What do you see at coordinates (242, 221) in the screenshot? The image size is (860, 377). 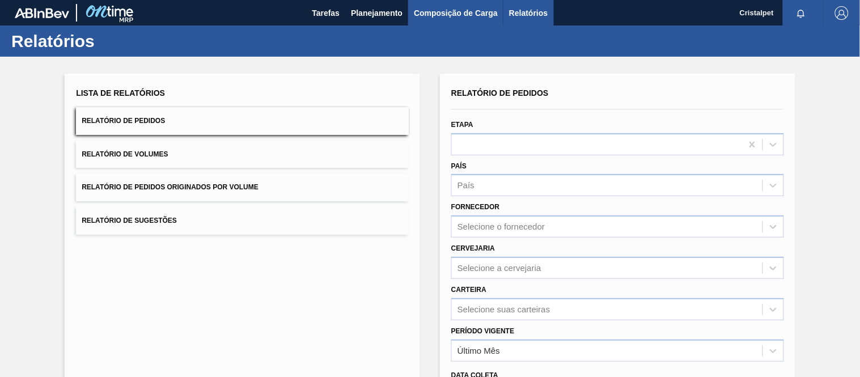 I see `button: Relatório de Sugestões` at bounding box center [242, 221].